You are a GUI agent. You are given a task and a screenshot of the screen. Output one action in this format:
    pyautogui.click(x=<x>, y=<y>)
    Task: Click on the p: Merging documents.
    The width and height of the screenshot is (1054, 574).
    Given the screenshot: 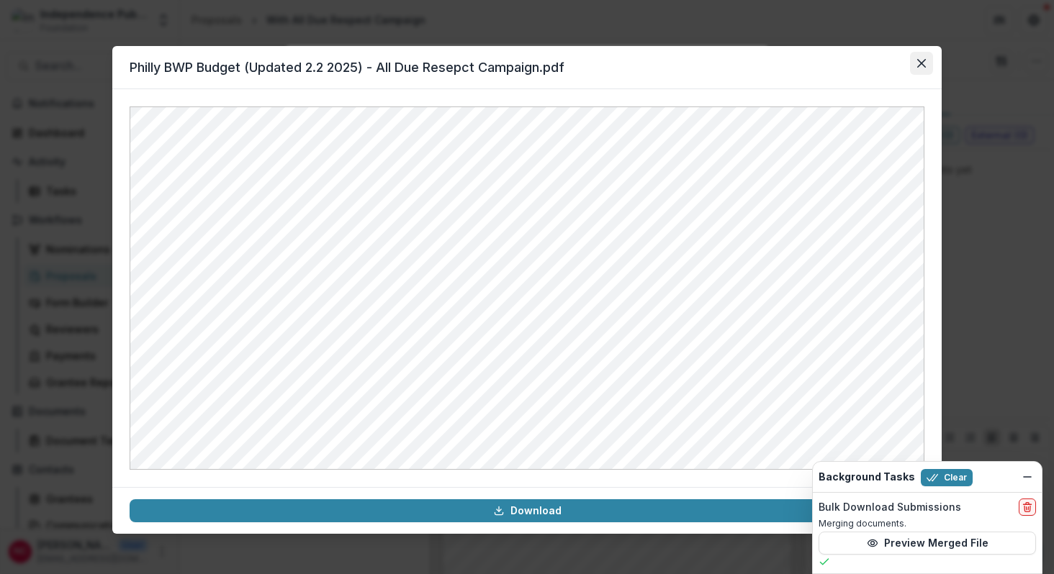 What is the action you would take?
    pyautogui.click(x=927, y=524)
    